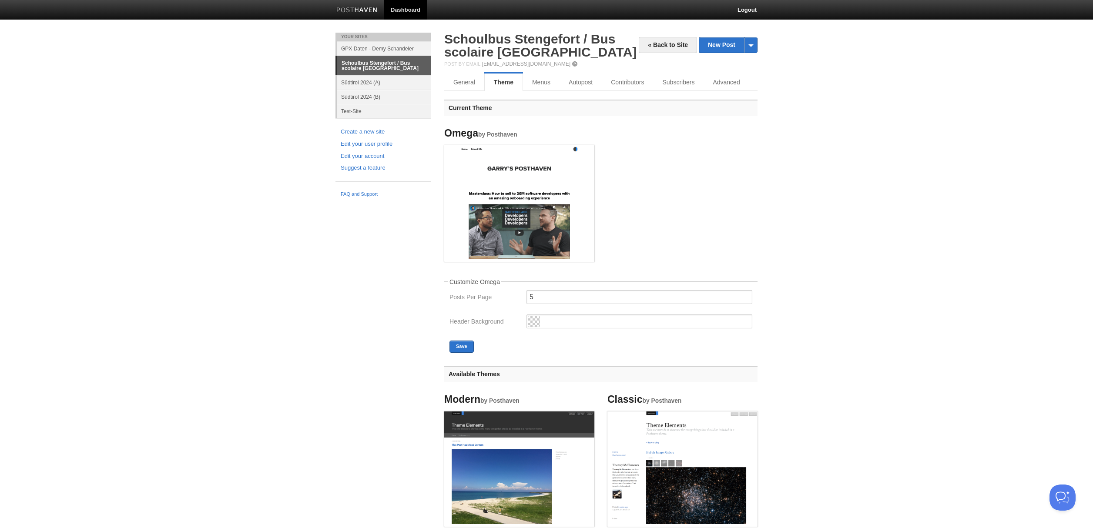 The width and height of the screenshot is (1093, 528). Describe the element at coordinates (464, 82) in the screenshot. I see `a: General` at that location.